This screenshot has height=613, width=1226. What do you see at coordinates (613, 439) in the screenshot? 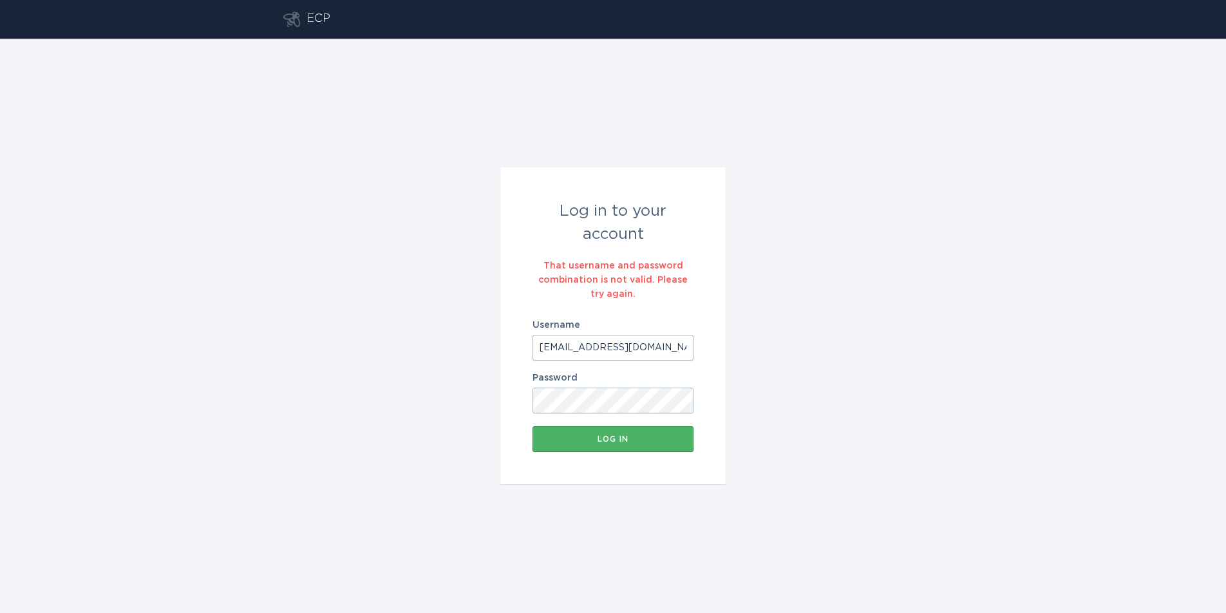
I see `button: Log in` at bounding box center [613, 439].